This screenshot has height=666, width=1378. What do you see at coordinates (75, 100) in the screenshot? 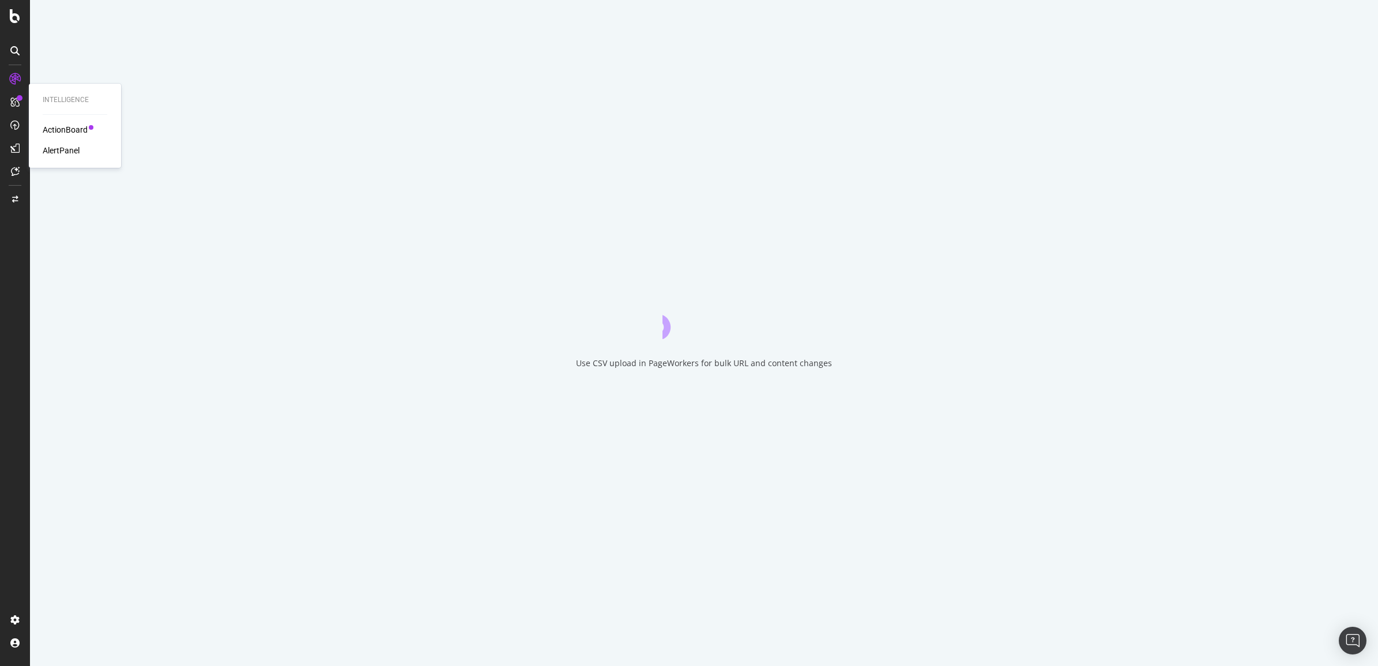
I see `div: Intelligence` at bounding box center [75, 100].